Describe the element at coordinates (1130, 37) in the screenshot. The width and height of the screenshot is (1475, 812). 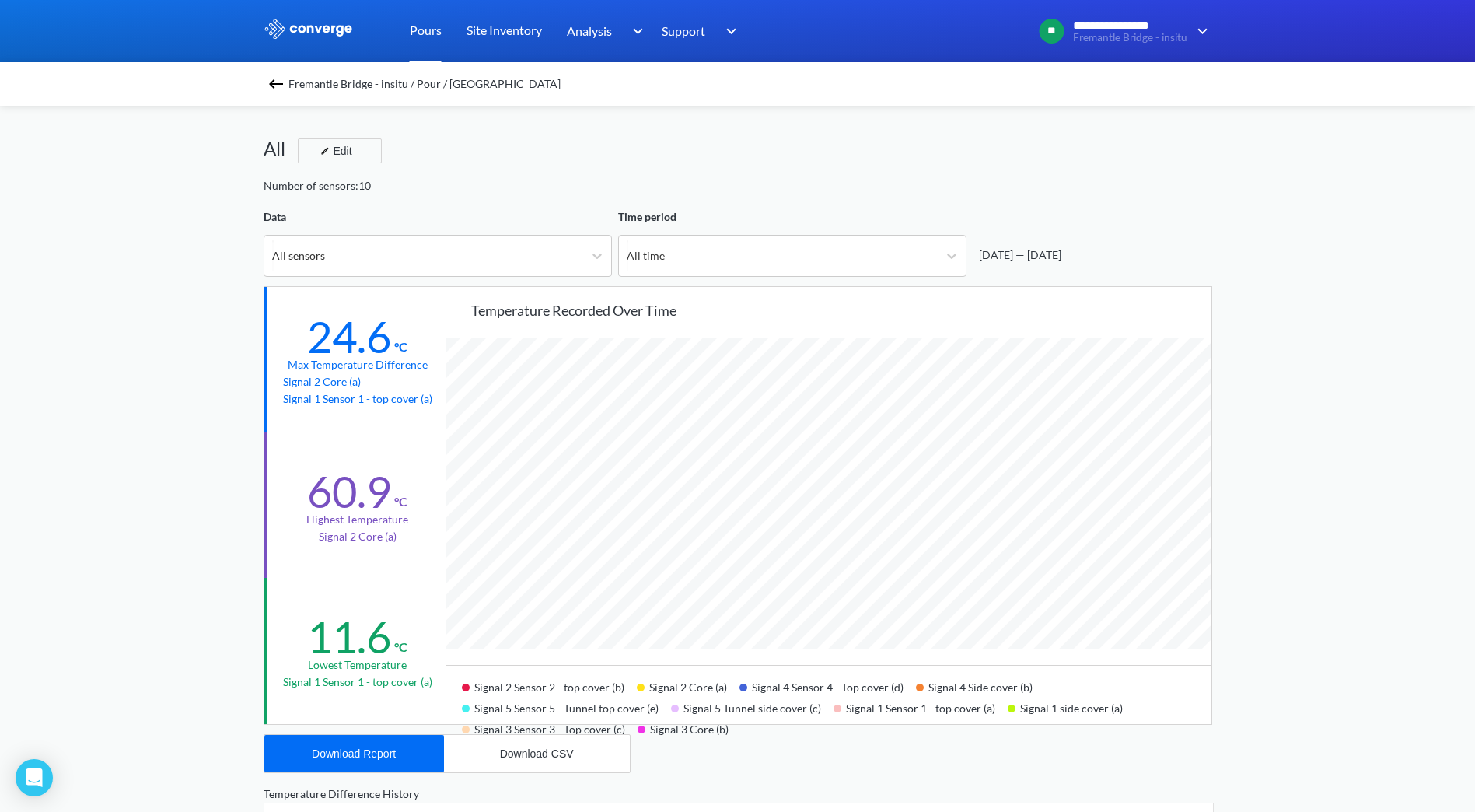
I see `span: Fremantle Bridge - insitu` at that location.